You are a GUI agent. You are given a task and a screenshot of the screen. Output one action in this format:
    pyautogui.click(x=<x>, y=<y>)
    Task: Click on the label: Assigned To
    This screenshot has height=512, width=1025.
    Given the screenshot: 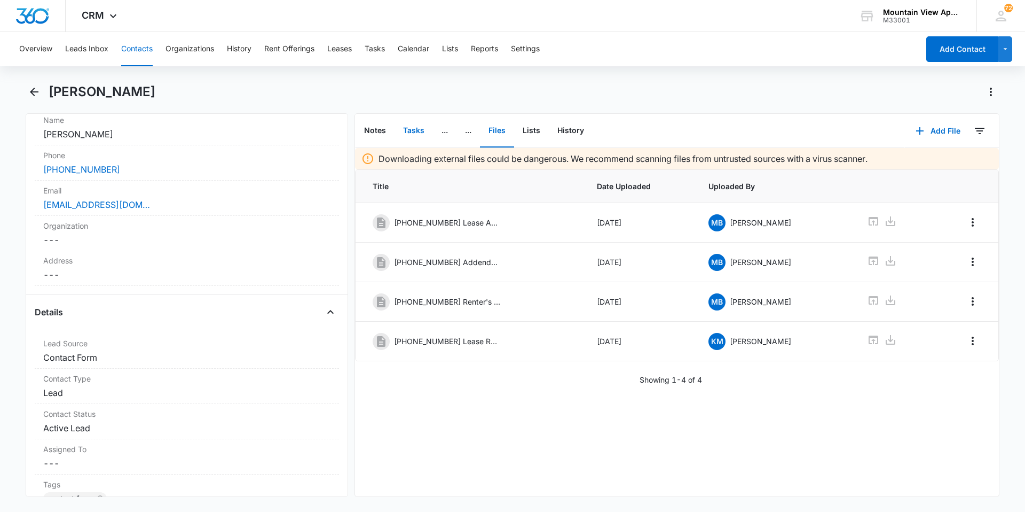 What is the action you would take?
    pyautogui.click(x=187, y=449)
    